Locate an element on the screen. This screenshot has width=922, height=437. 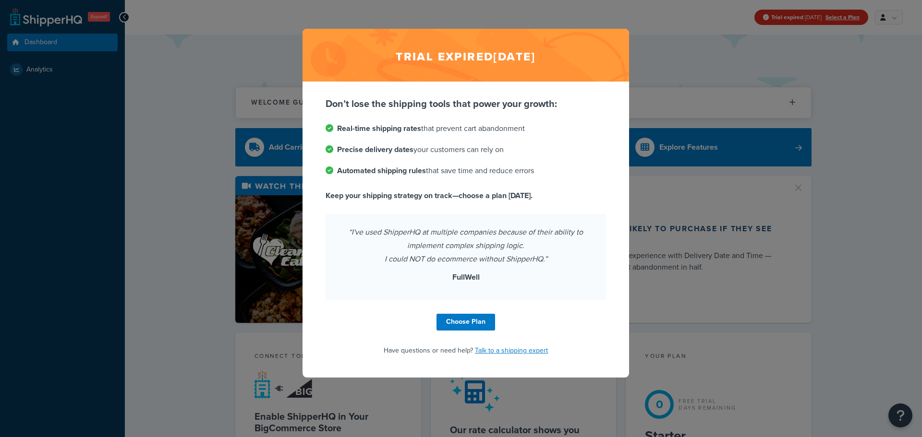
a: Choose Plan is located at coordinates (466, 322).